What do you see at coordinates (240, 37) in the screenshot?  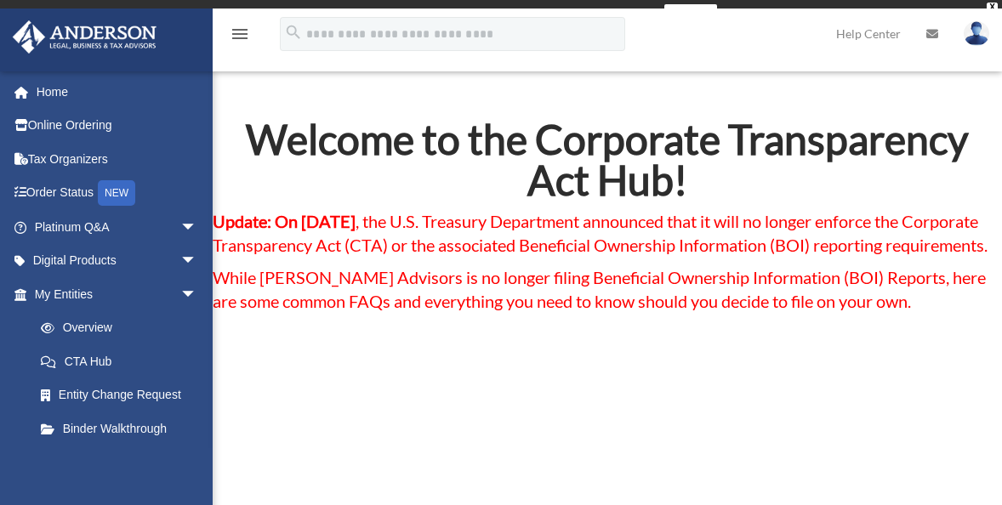 I see `a: menu` at bounding box center [240, 37].